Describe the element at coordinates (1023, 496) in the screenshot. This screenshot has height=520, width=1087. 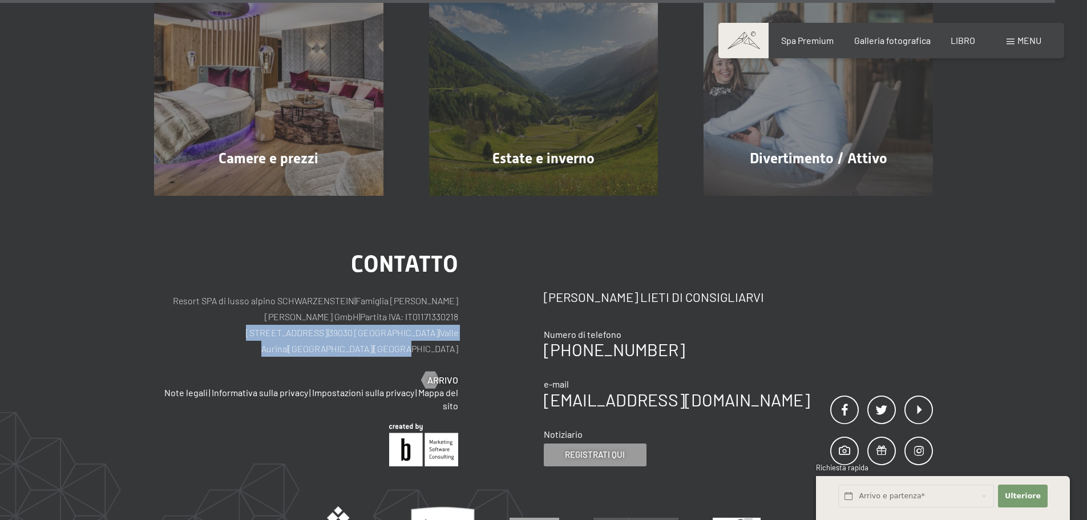
I see `button: Ulteriore` at that location.